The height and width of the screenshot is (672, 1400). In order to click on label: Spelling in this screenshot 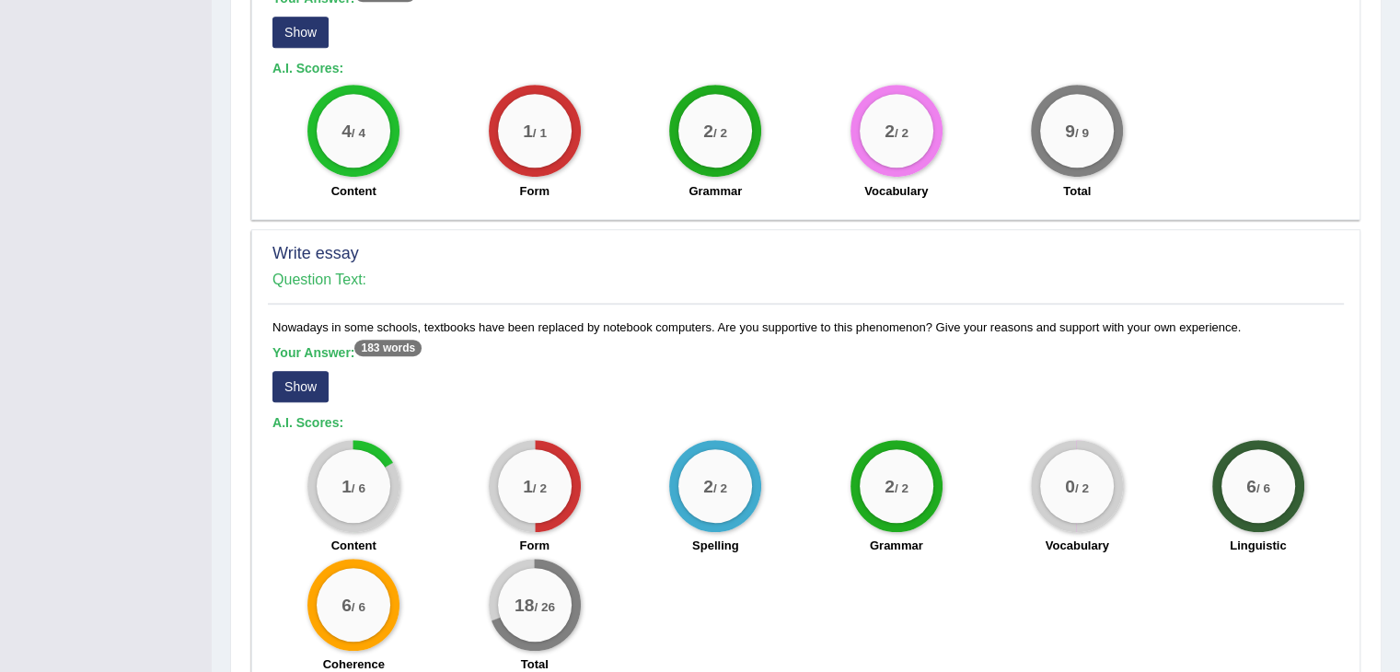, I will do `click(715, 545)`.